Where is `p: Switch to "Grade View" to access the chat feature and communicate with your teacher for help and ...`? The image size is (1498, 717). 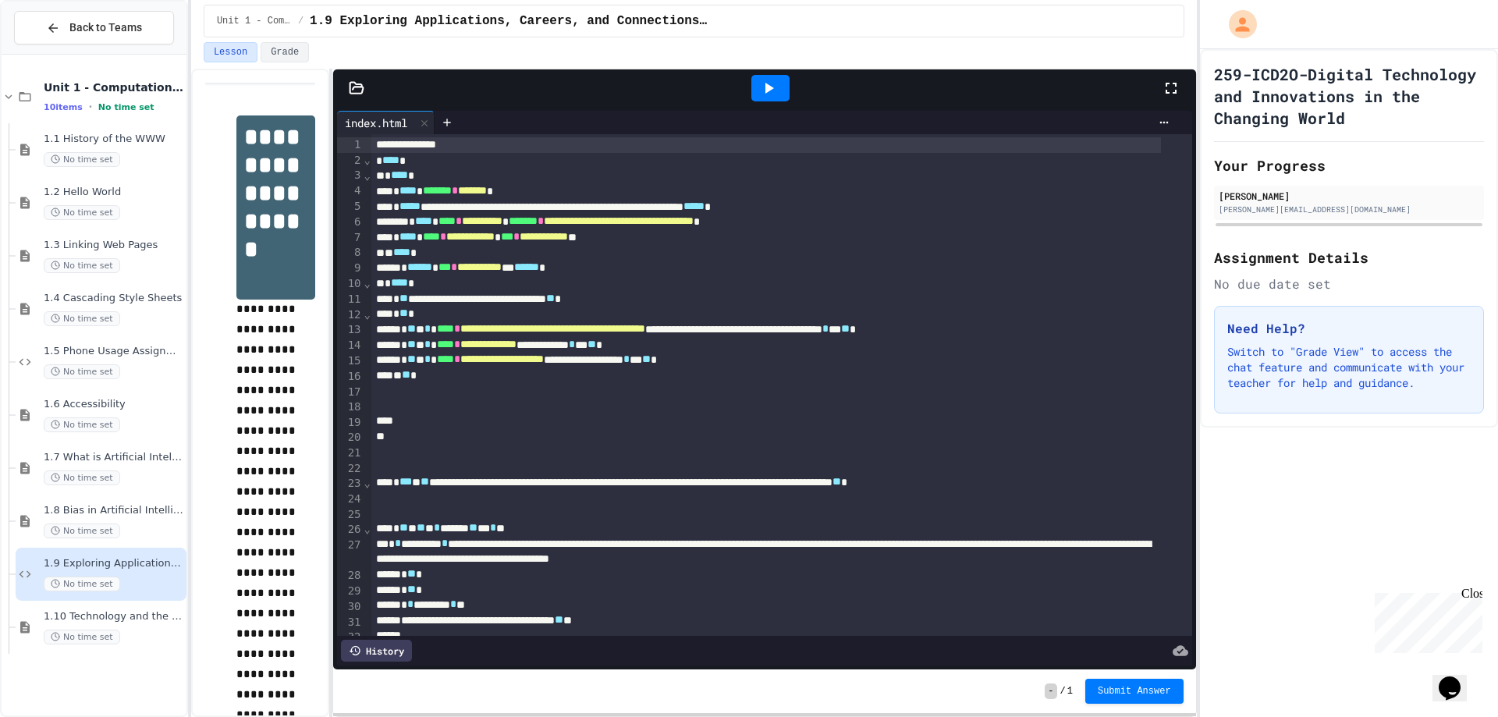 p: Switch to "Grade View" to access the chat feature and communicate with your teacher for help and ... is located at coordinates (1349, 367).